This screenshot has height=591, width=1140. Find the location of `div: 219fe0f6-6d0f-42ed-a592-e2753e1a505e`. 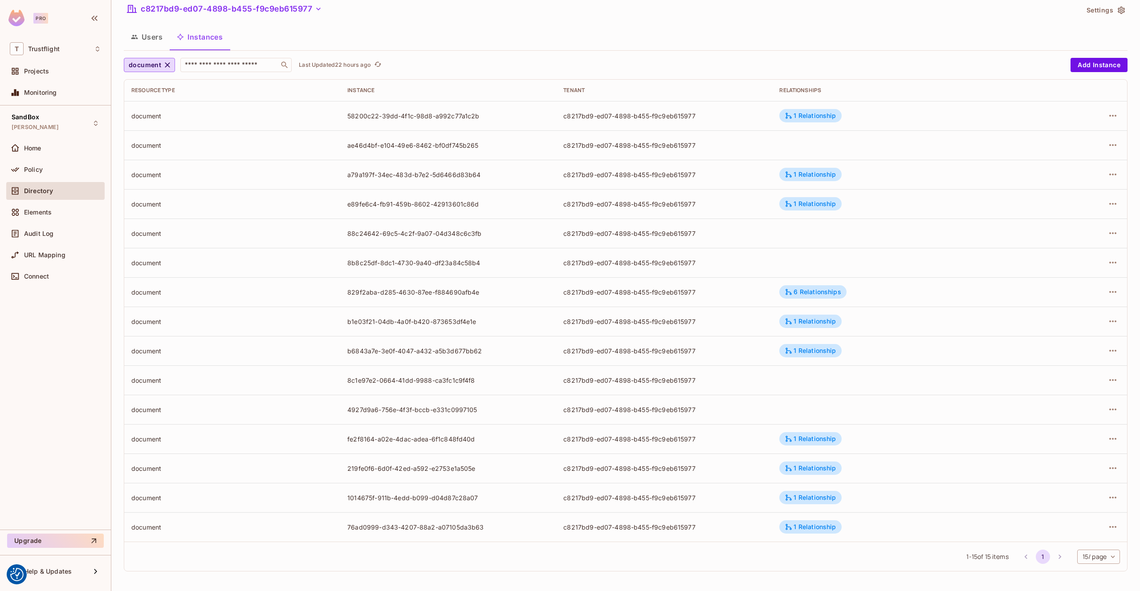

div: 219fe0f6-6d0f-42ed-a592-e2753e1a505e is located at coordinates (448, 468).